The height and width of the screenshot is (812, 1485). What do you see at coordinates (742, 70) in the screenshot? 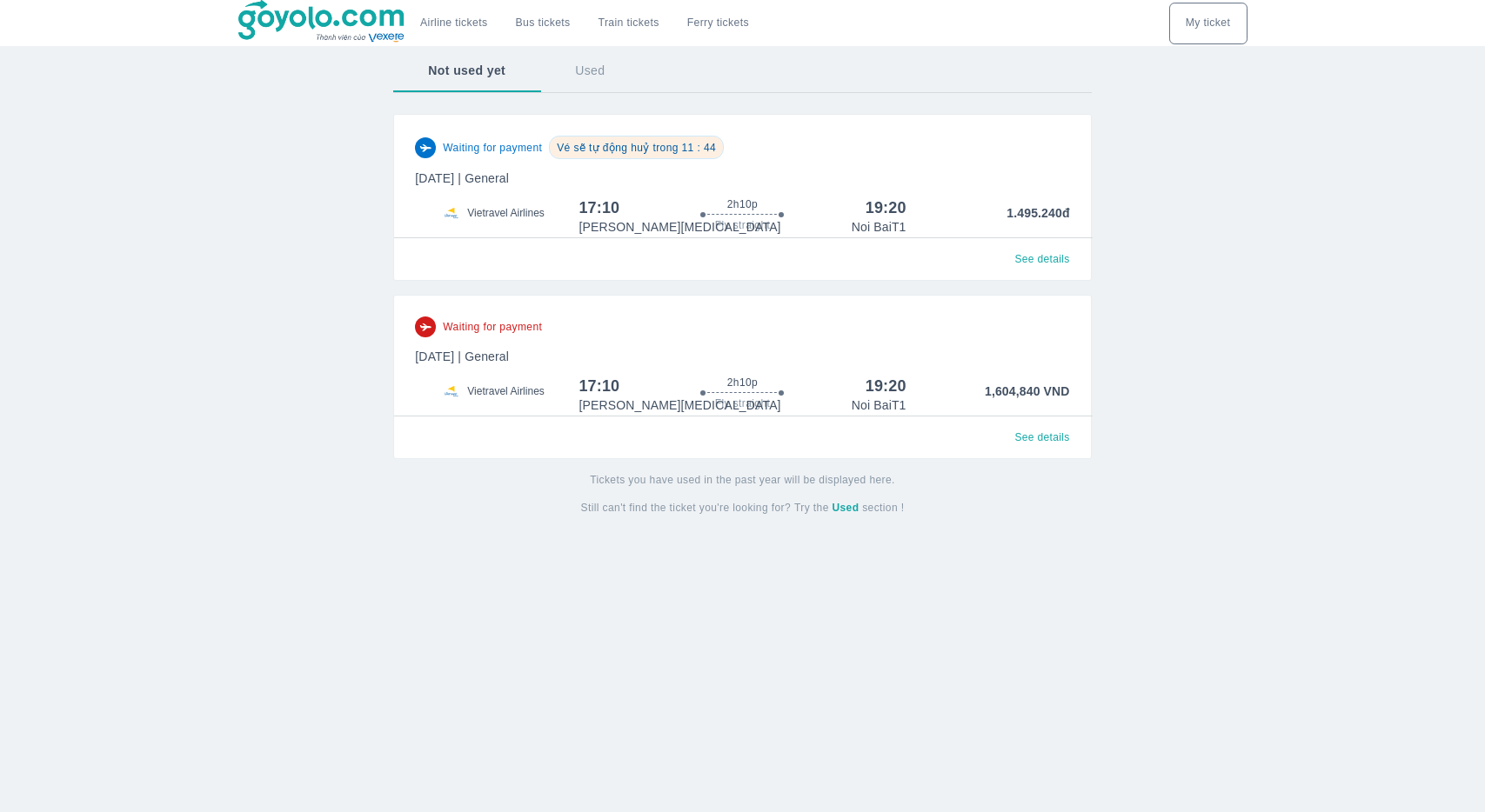
I see `div: basic tabs example` at bounding box center [742, 70].